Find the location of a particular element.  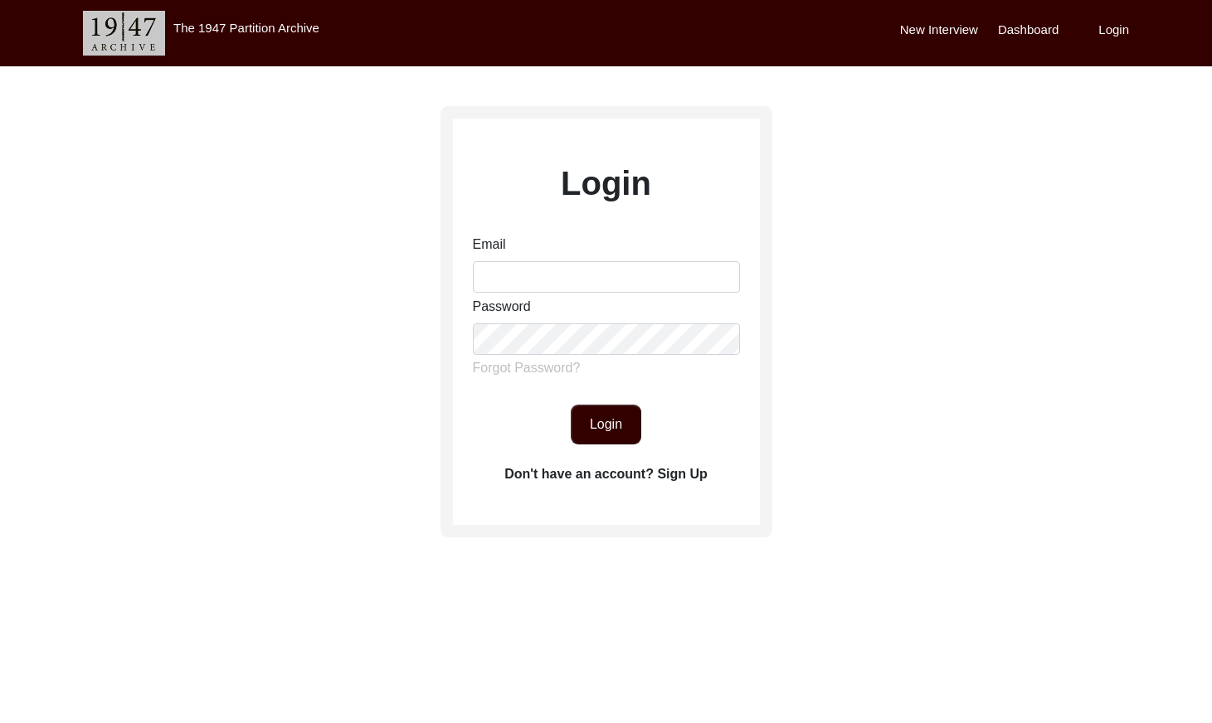

label: New Interview is located at coordinates (939, 30).